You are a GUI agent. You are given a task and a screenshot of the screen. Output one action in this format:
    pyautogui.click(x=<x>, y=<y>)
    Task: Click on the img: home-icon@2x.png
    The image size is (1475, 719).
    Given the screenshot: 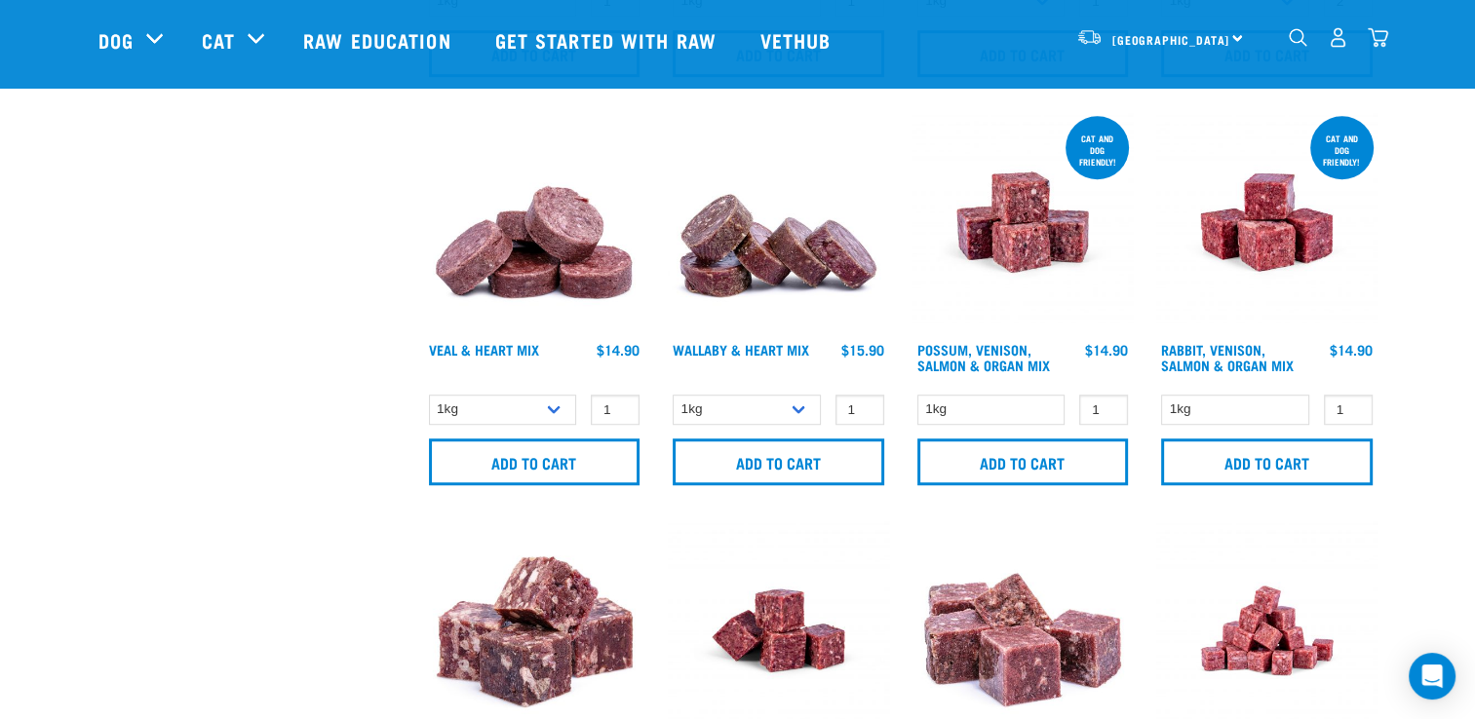 What is the action you would take?
    pyautogui.click(x=1377, y=37)
    